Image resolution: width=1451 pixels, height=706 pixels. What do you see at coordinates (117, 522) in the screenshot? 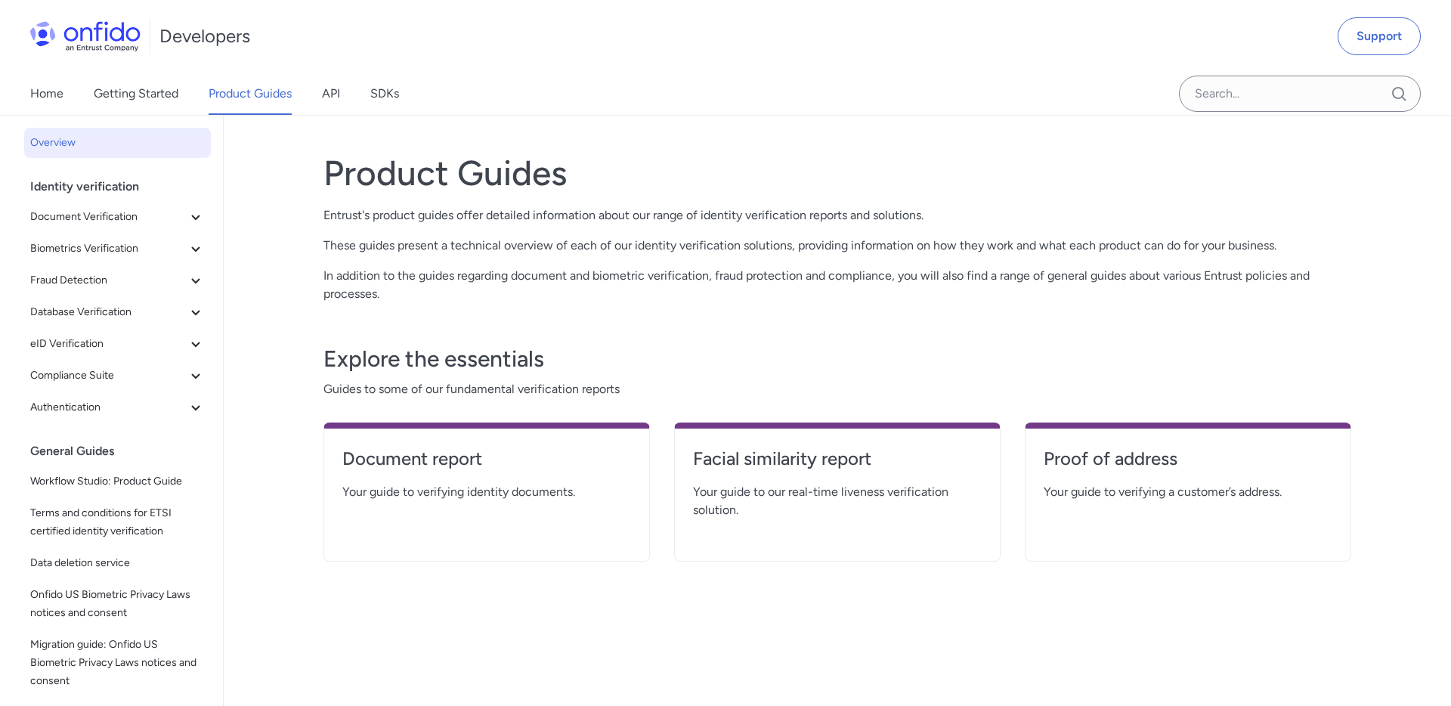
I see `a: Terms and conditions for ETSI certified identity verification` at bounding box center [117, 522].